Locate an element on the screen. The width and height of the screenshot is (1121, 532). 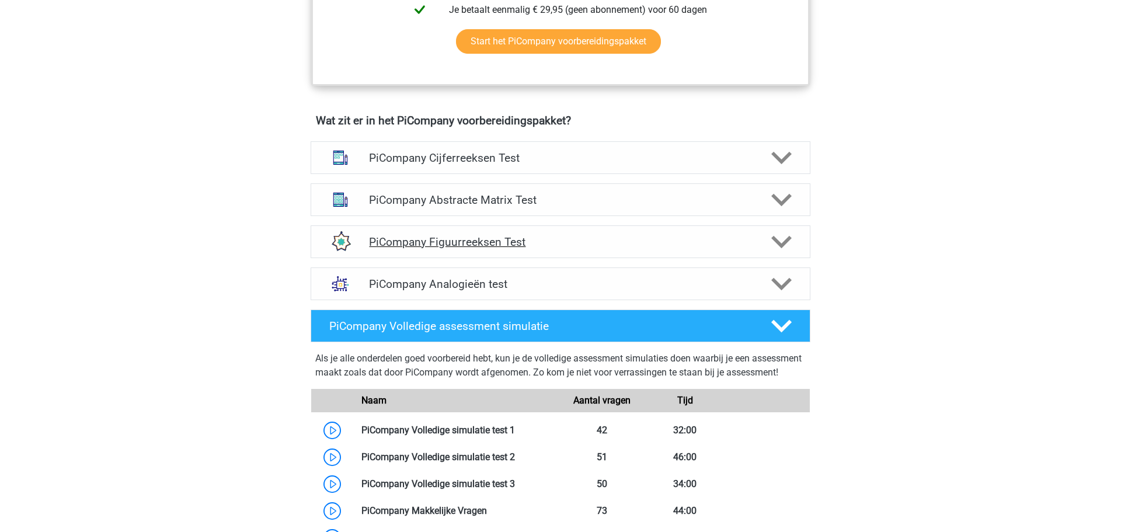
div: Als je alle onderdelen goed voorbereid hebt, kun je de volledige assessment simulaties doen waarb... is located at coordinates (561, 368).